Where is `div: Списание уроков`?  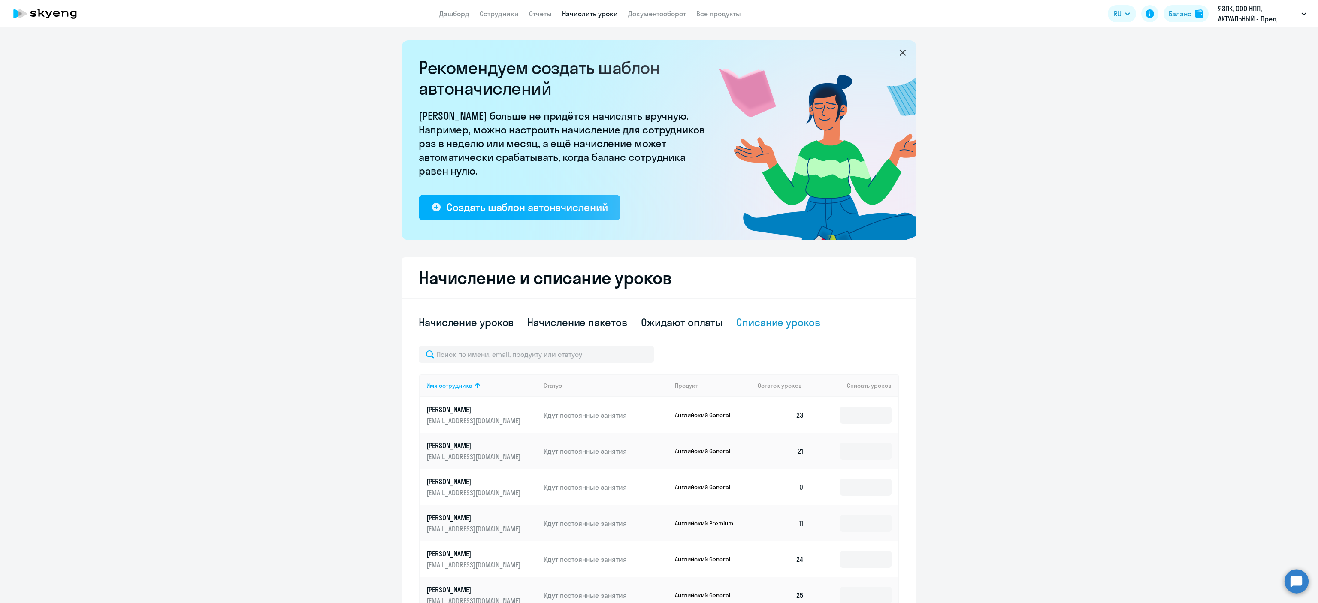 div: Списание уроков is located at coordinates (778, 322).